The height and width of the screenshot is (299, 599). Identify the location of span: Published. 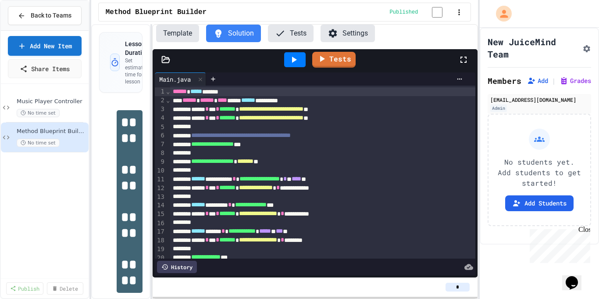
(404, 12).